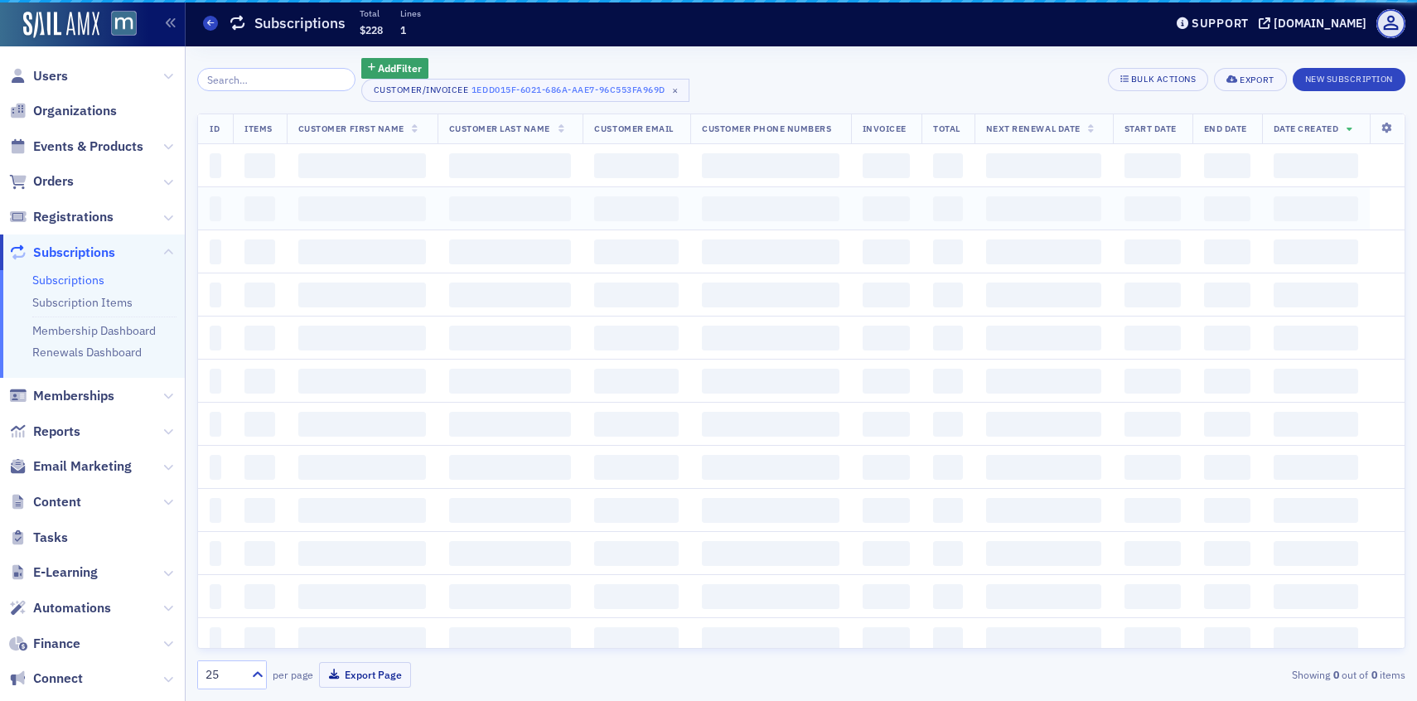 This screenshot has height=701, width=1417. What do you see at coordinates (51, 76) in the screenshot?
I see `span: Users` at bounding box center [51, 76].